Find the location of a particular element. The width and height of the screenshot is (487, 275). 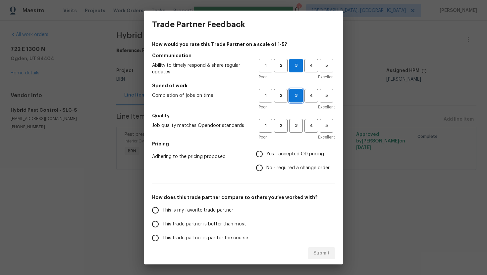

span: This is my favorite trade partner is located at coordinates (198, 211).